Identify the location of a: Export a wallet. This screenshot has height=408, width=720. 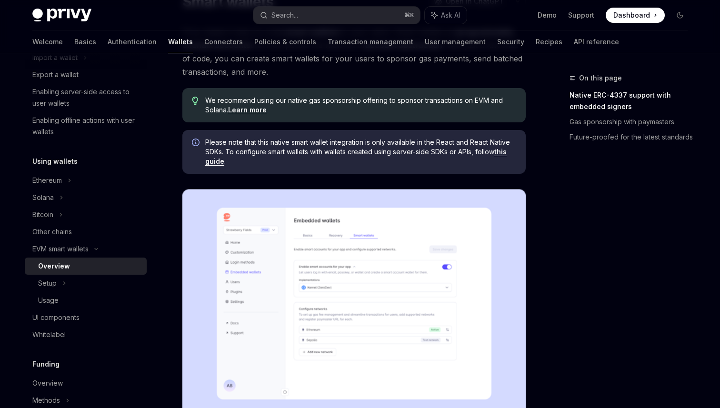
(86, 75).